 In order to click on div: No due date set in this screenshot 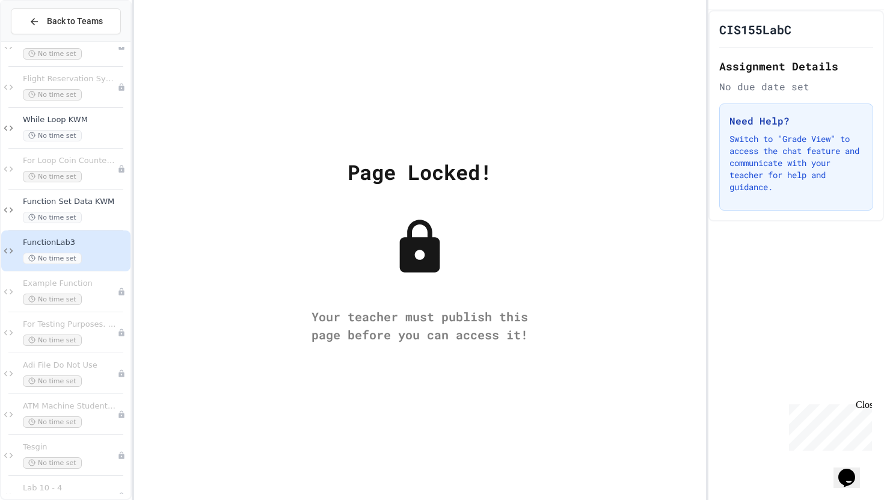, I will do `click(796, 87)`.